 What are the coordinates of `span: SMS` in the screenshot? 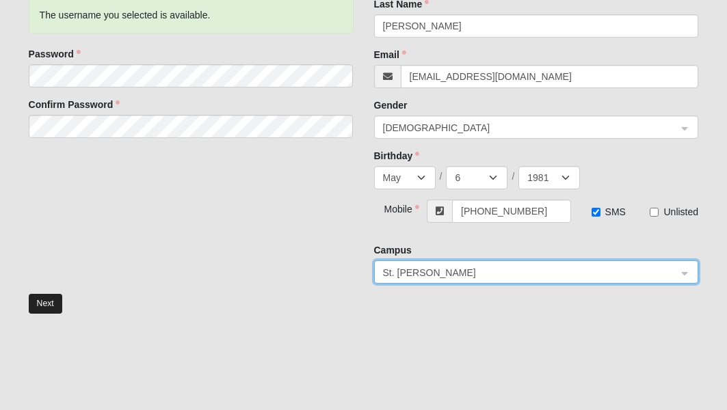 It's located at (616, 212).